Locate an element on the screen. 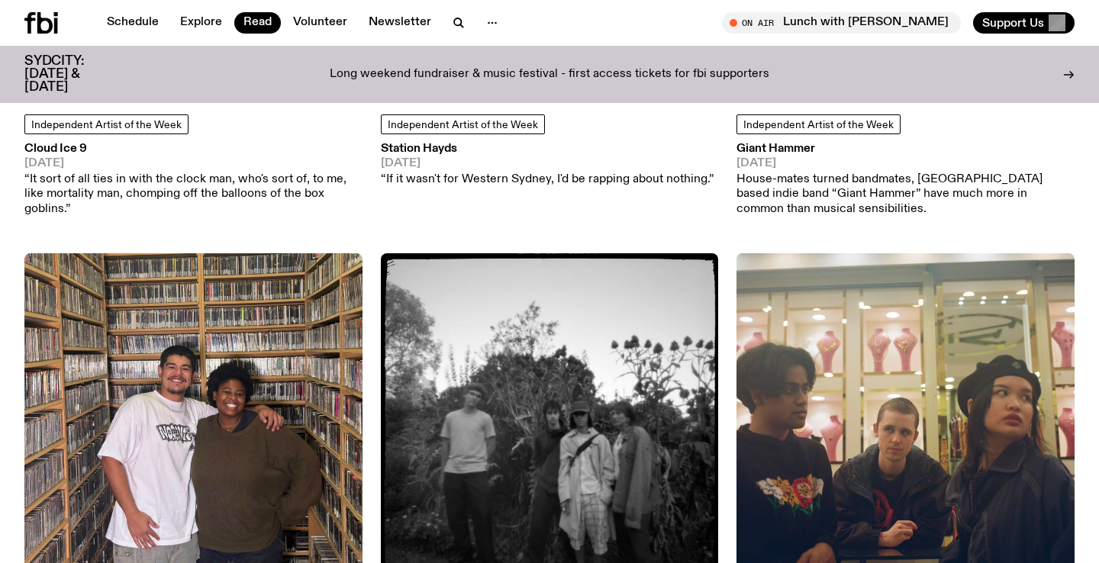  a: Schedule is located at coordinates (133, 23).